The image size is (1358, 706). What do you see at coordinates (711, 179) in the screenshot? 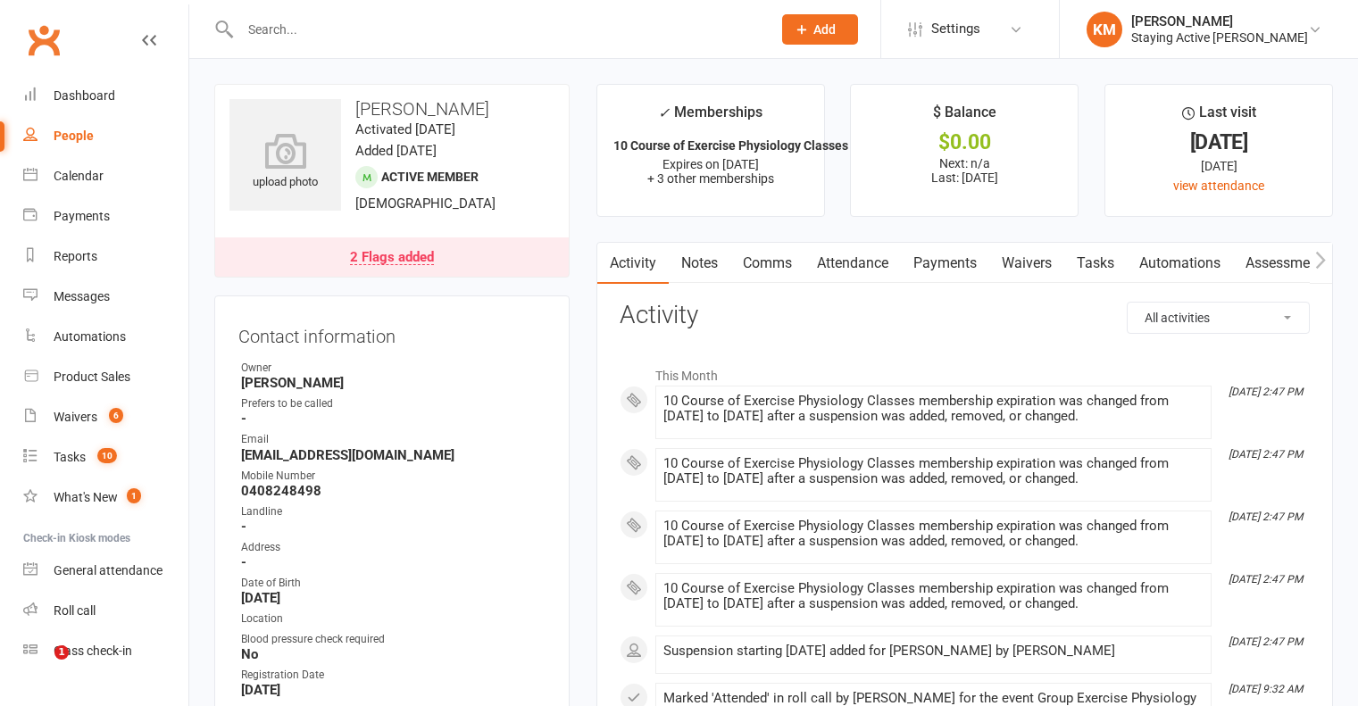
I see `span: + 3 other memberships` at bounding box center [711, 179].